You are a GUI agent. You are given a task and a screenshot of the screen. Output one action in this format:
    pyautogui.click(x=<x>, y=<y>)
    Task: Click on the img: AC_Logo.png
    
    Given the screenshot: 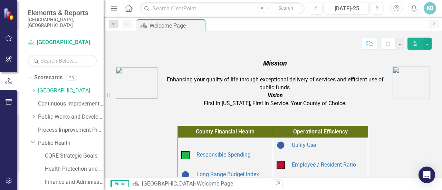 What is the action you would take?
    pyautogui.click(x=136, y=83)
    